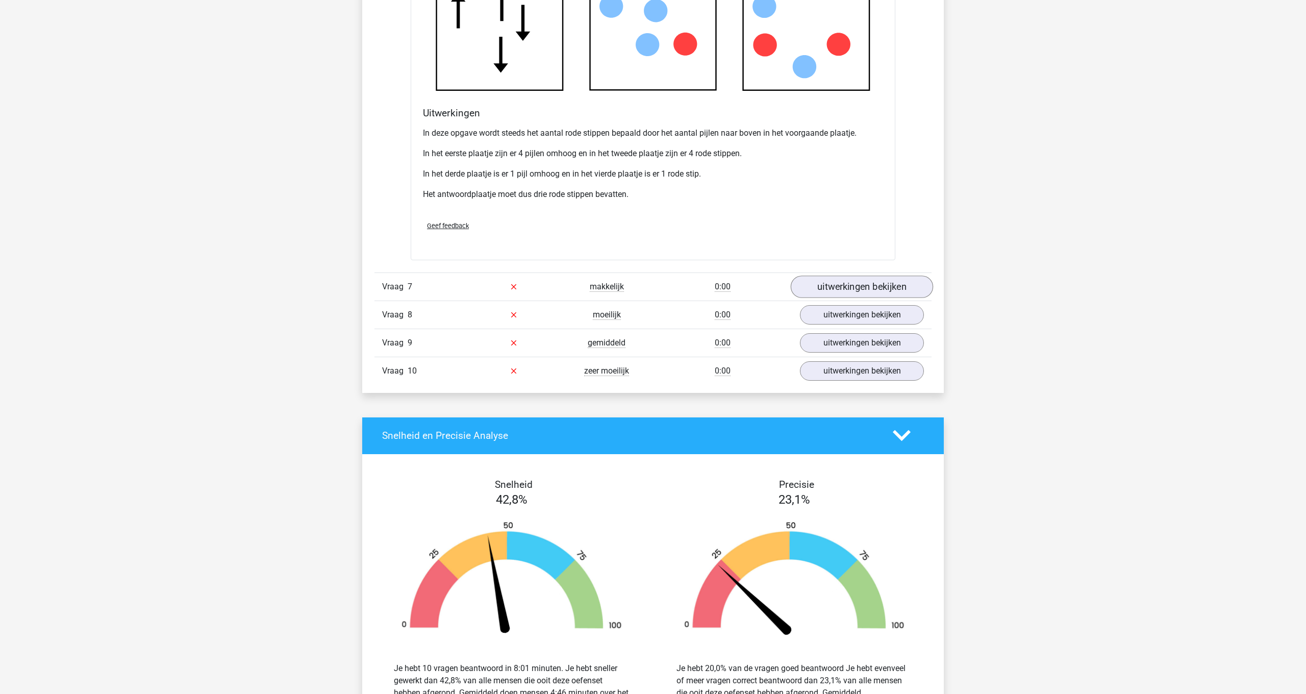 This screenshot has width=1306, height=694. What do you see at coordinates (512, 579) in the screenshot?
I see `img: 43.d5f1ae20ac56.png` at bounding box center [512, 579].